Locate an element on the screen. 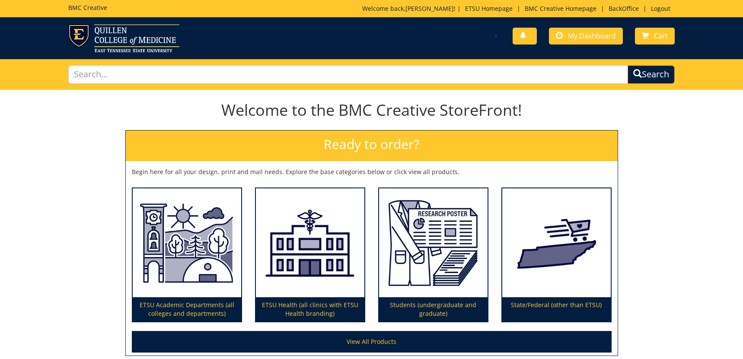  p: Welcome back, ! | | | | is located at coordinates (518, 9).